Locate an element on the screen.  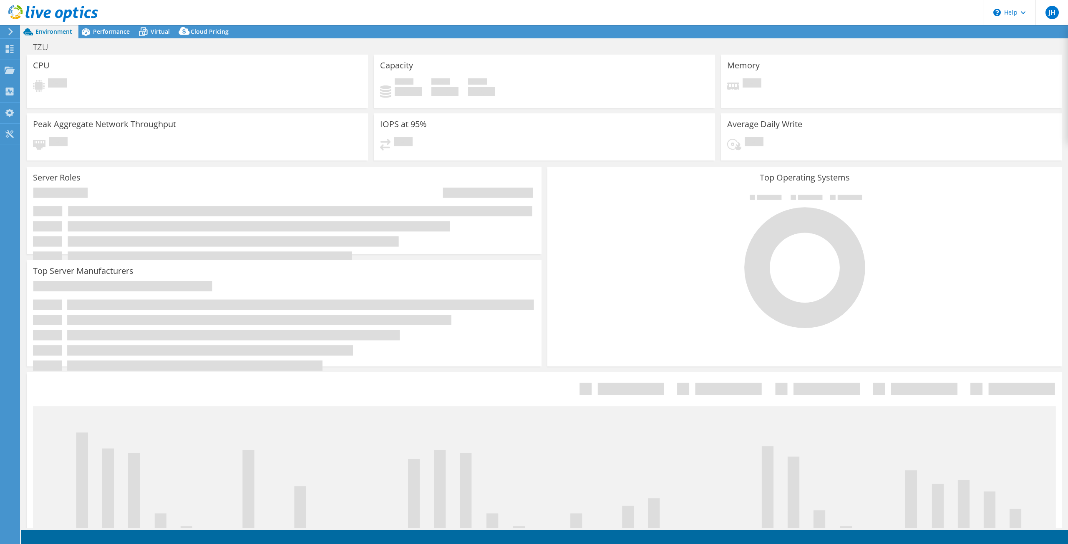
span: Performance is located at coordinates (111, 31).